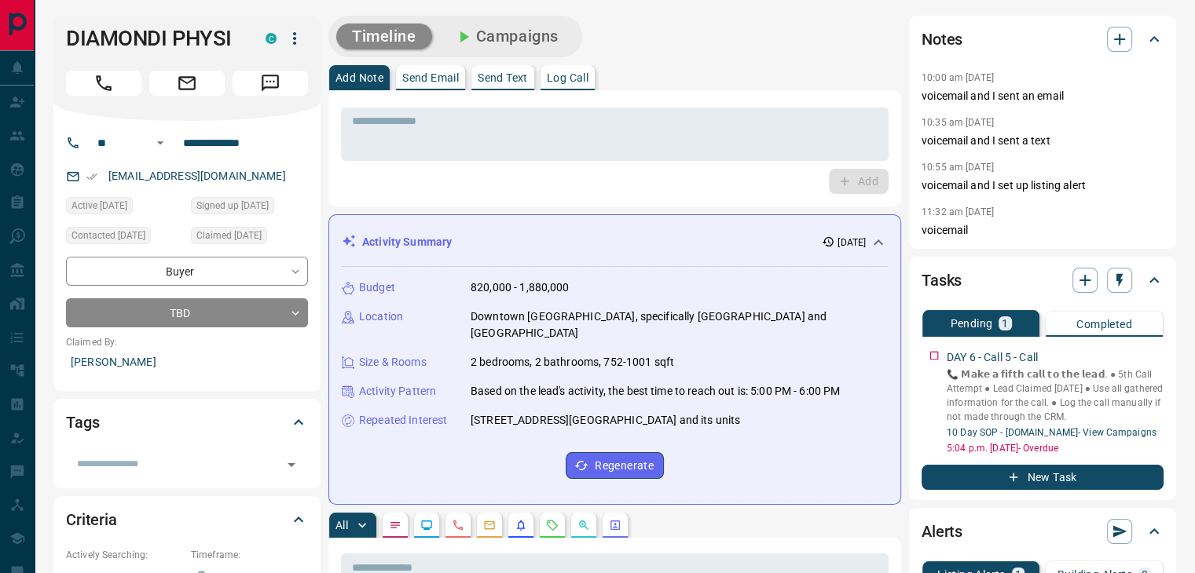 The image size is (1195, 573). Describe the element at coordinates (187, 271) in the screenshot. I see `div: Buyer` at that location.